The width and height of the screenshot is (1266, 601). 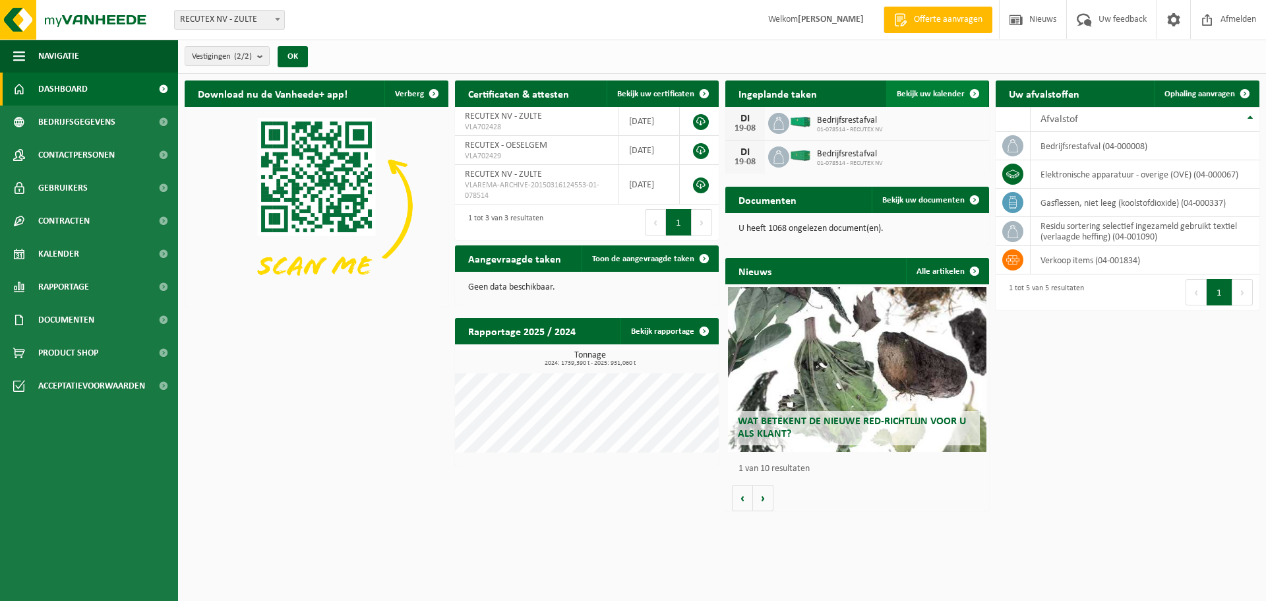 I want to click on button: Verberg, so click(x=415, y=94).